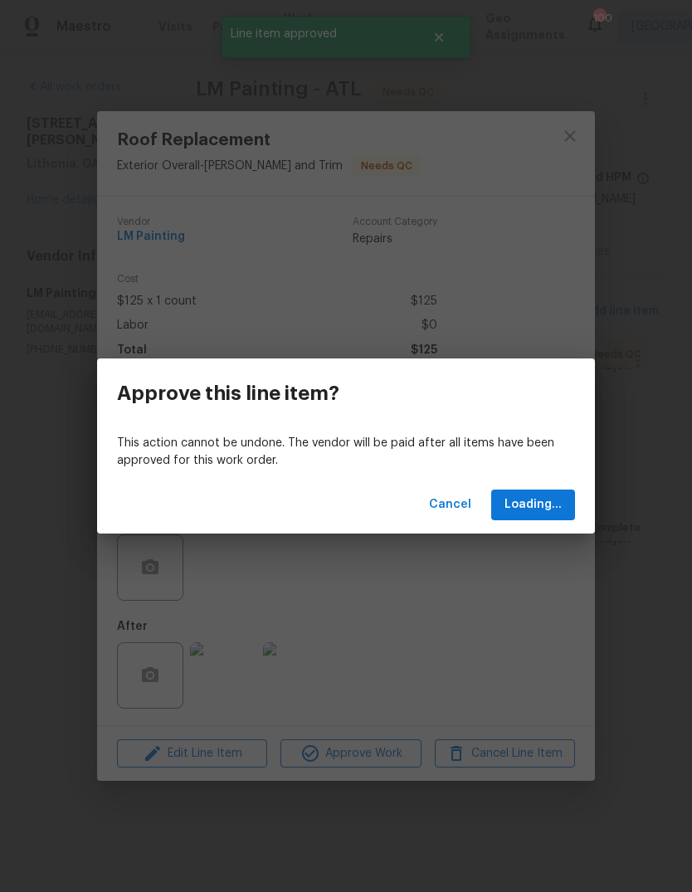 The height and width of the screenshot is (892, 692). I want to click on button: Loading..., so click(532, 504).